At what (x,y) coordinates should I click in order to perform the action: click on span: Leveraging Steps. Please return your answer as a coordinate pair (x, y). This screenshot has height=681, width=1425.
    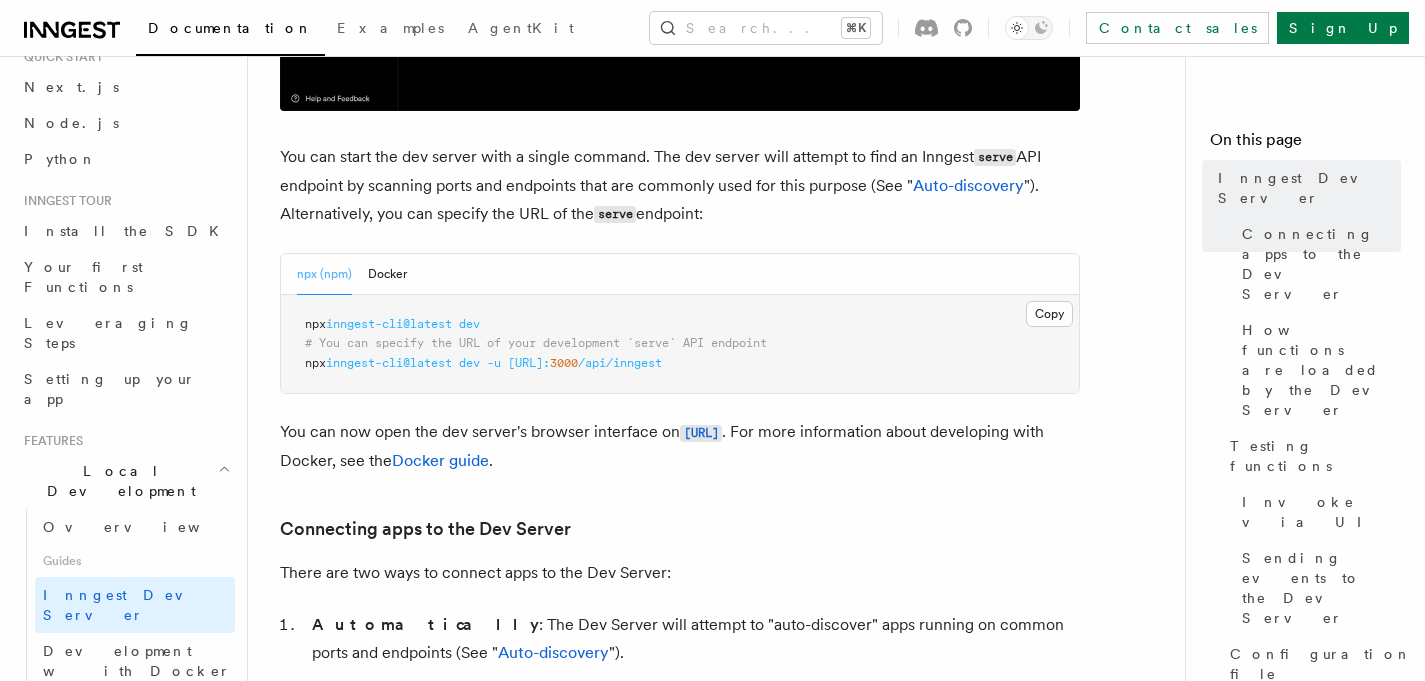
    Looking at the image, I should click on (108, 333).